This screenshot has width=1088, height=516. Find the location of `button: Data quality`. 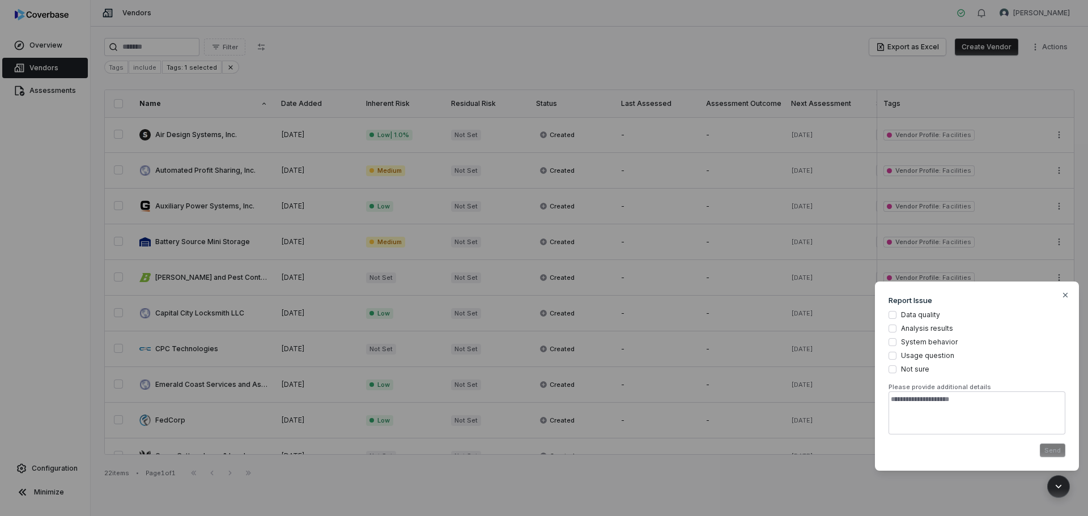

button: Data quality is located at coordinates (892, 315).